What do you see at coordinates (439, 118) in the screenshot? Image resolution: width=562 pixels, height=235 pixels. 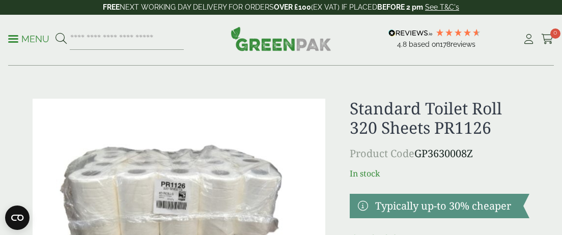 I see `h1: Standard Toilet Roll 320 Sheets PR1126` at bounding box center [439, 118].